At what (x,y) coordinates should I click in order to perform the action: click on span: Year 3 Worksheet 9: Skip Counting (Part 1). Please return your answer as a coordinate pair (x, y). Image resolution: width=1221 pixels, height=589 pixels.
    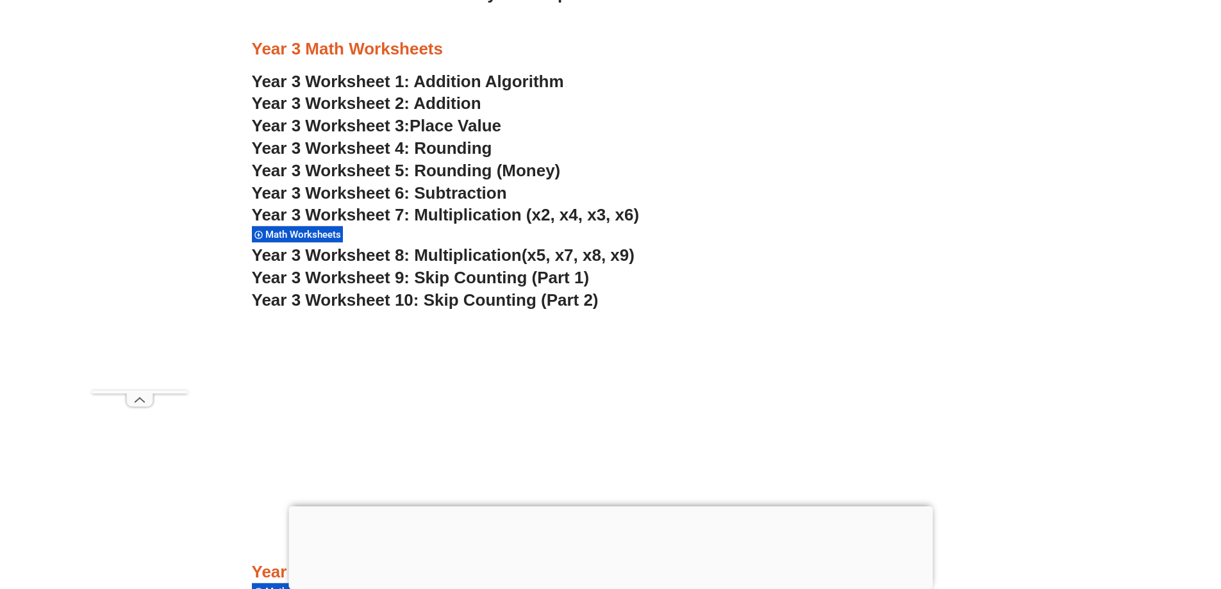
    Looking at the image, I should click on (420, 277).